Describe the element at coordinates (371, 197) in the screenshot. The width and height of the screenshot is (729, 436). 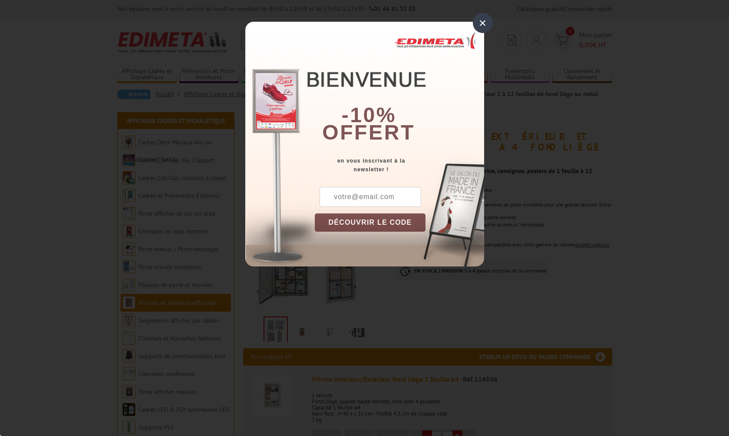
I see `input: votre@email.com` at that location.